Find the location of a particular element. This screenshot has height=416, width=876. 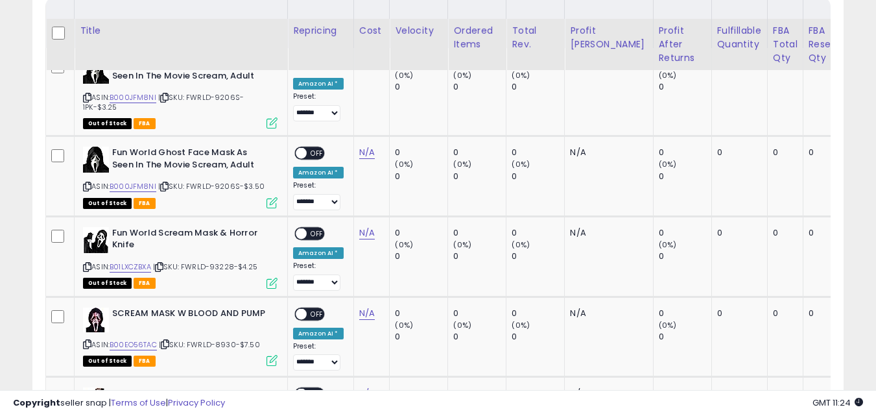

a: Privacy Policy is located at coordinates (196, 402).